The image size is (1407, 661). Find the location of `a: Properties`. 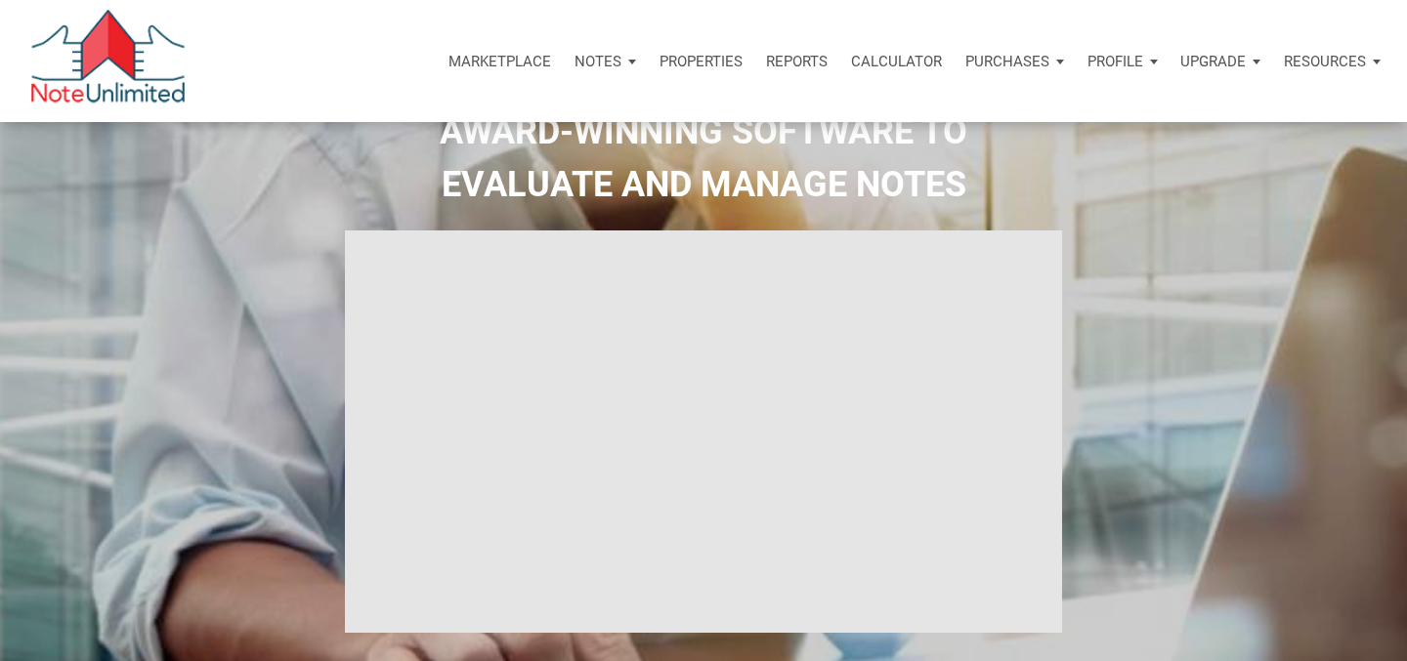

a: Properties is located at coordinates (701, 62).